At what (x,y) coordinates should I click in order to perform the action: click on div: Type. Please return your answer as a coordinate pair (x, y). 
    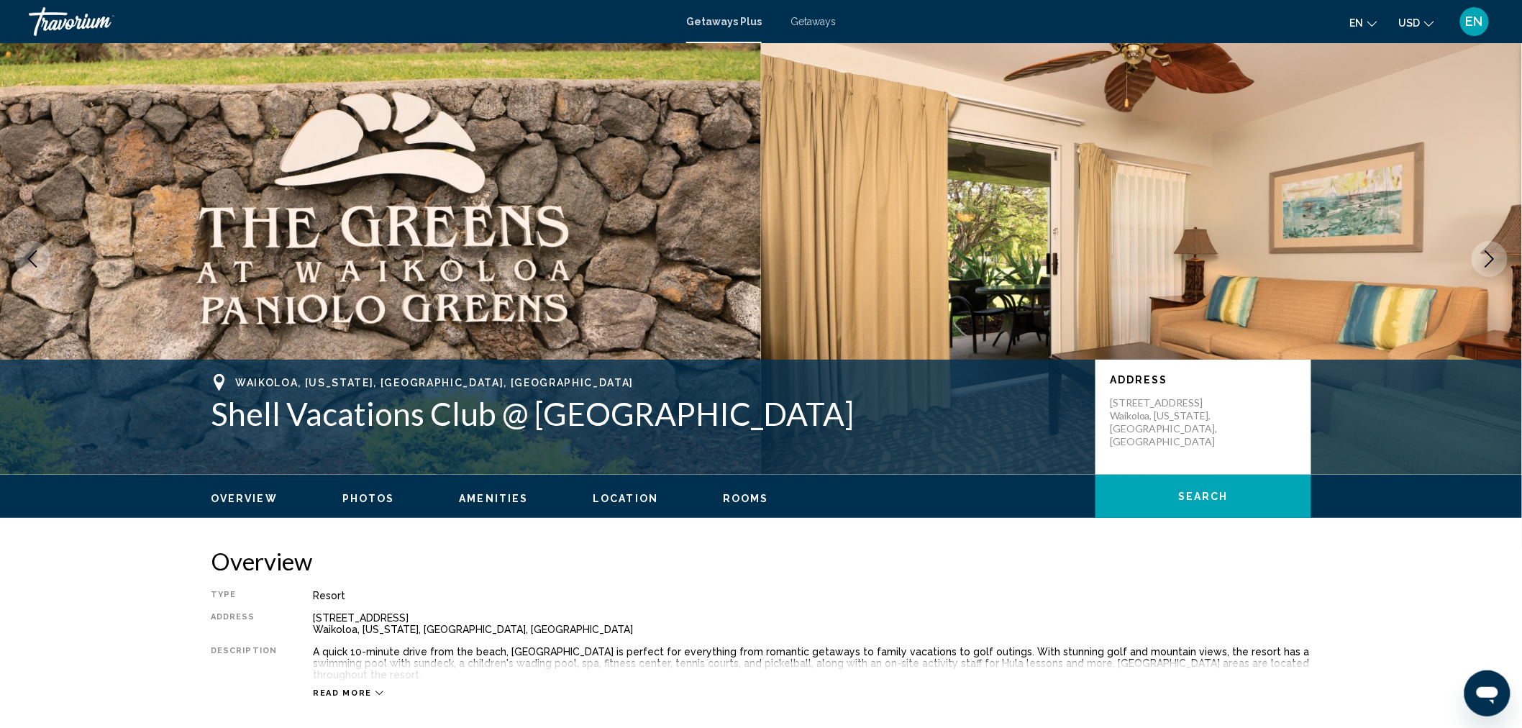
    Looking at the image, I should click on (244, 595).